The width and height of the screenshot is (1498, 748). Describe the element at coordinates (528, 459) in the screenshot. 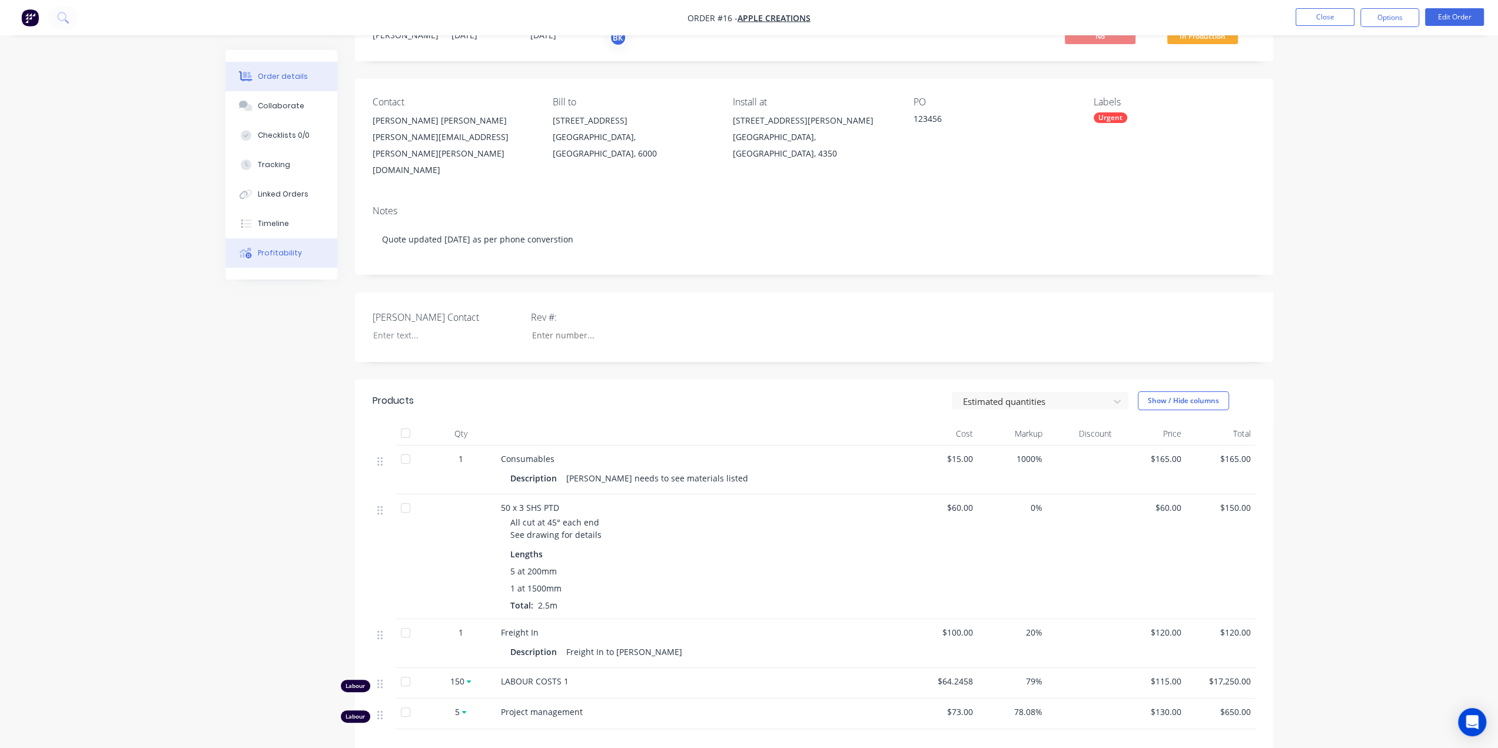

I see `span: Consumables` at that location.